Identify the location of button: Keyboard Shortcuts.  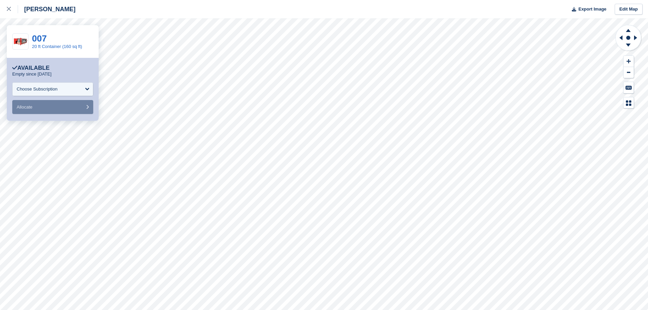
(628, 87).